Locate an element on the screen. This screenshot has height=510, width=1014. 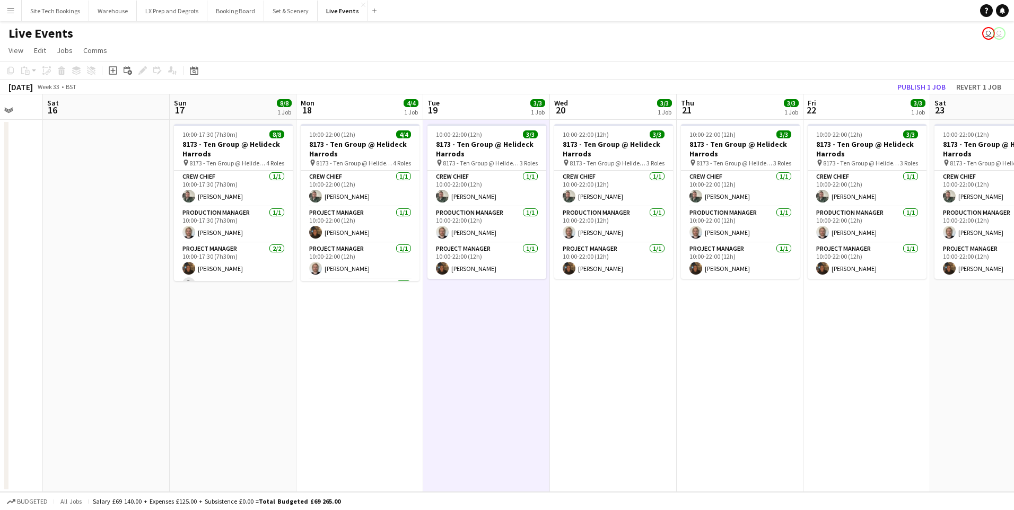
app-user-avatar: Technical Department is located at coordinates (999, 33).